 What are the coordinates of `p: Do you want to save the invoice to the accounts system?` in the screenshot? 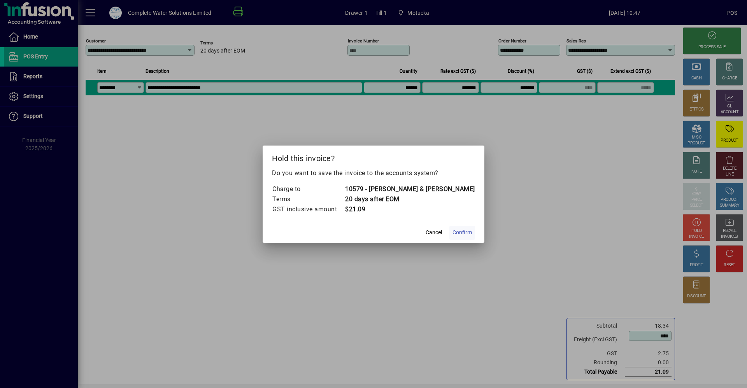 It's located at (374, 173).